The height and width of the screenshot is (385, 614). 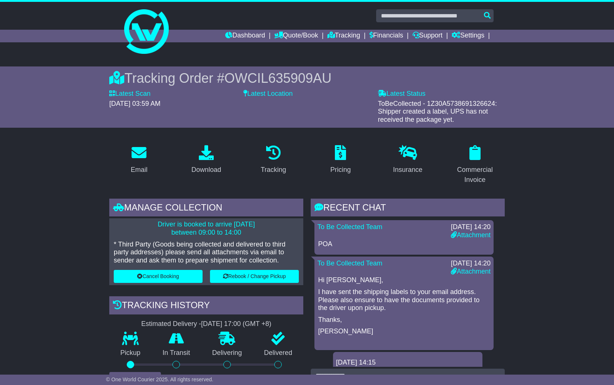 I want to click on p: I have sent the shipping labels to your email address. Please also ensure to have the documents p..., so click(x=404, y=300).